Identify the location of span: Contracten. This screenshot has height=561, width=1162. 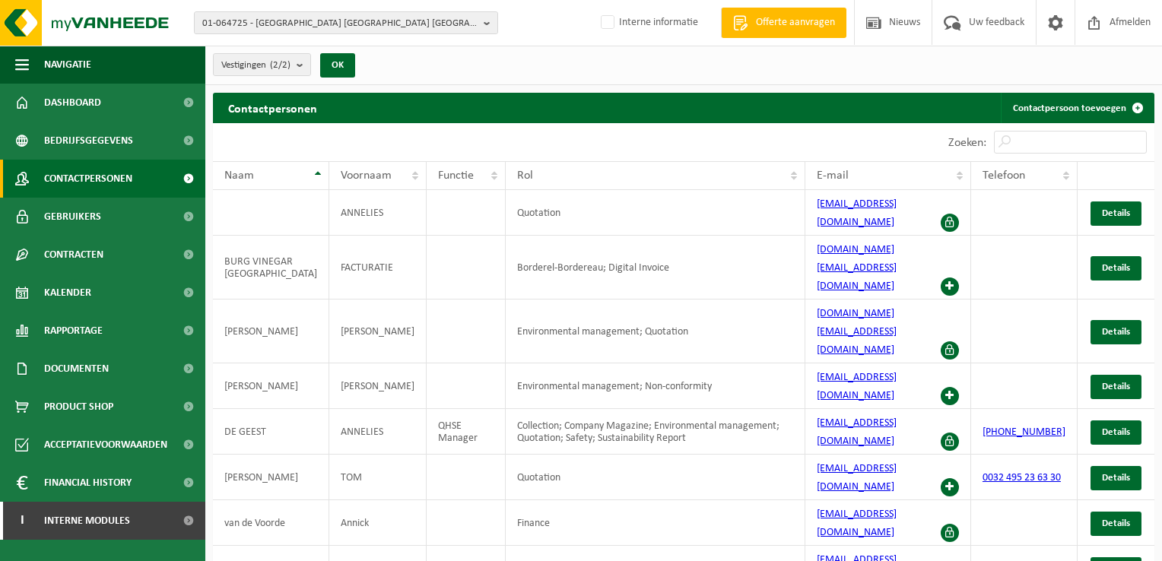
(74, 255).